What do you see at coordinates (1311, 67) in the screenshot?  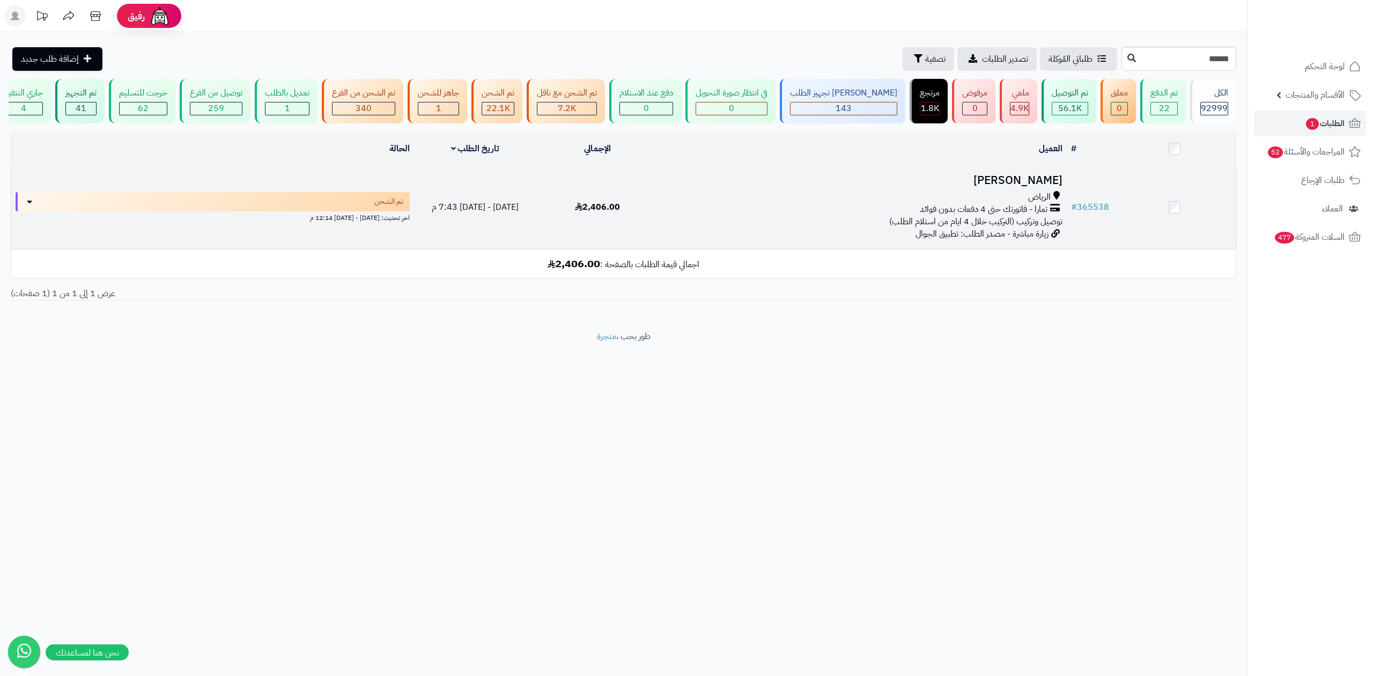 I see `a: لوحة التحكم` at bounding box center [1311, 67].